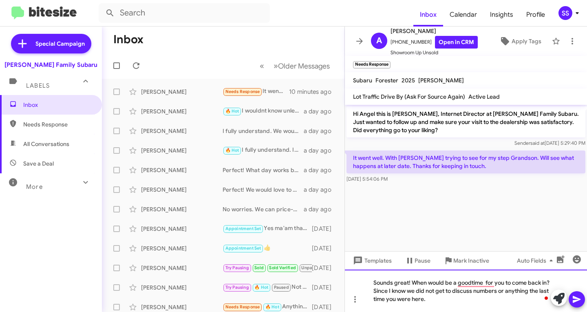  I want to click on button: Templates, so click(371, 260).